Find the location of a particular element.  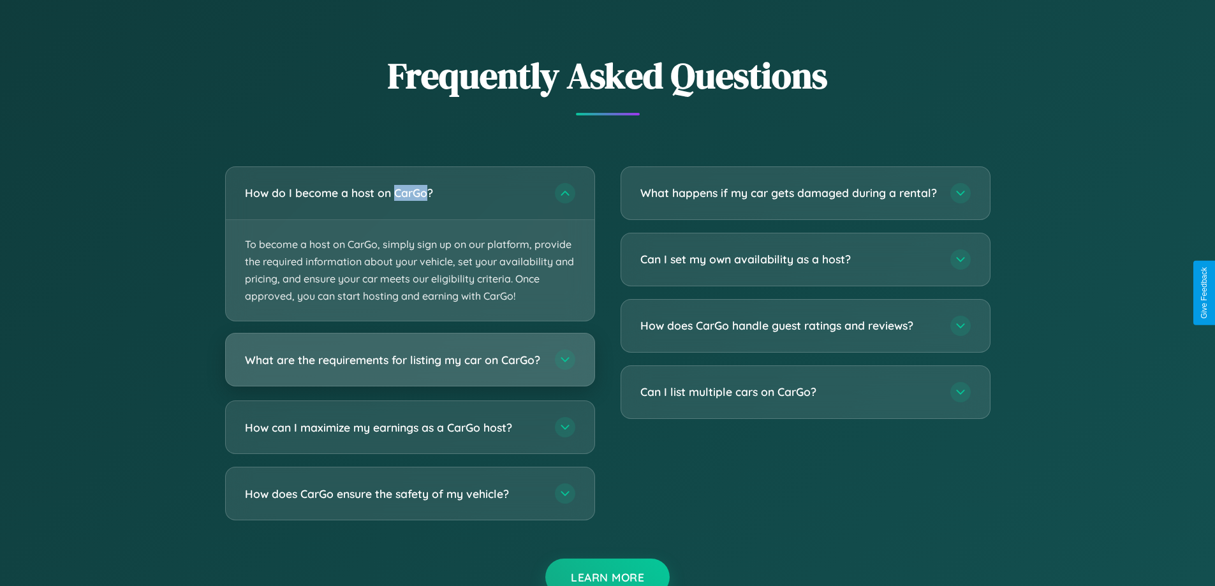

h3: How can I maximize my earnings as a CarGo host? is located at coordinates (393, 427).